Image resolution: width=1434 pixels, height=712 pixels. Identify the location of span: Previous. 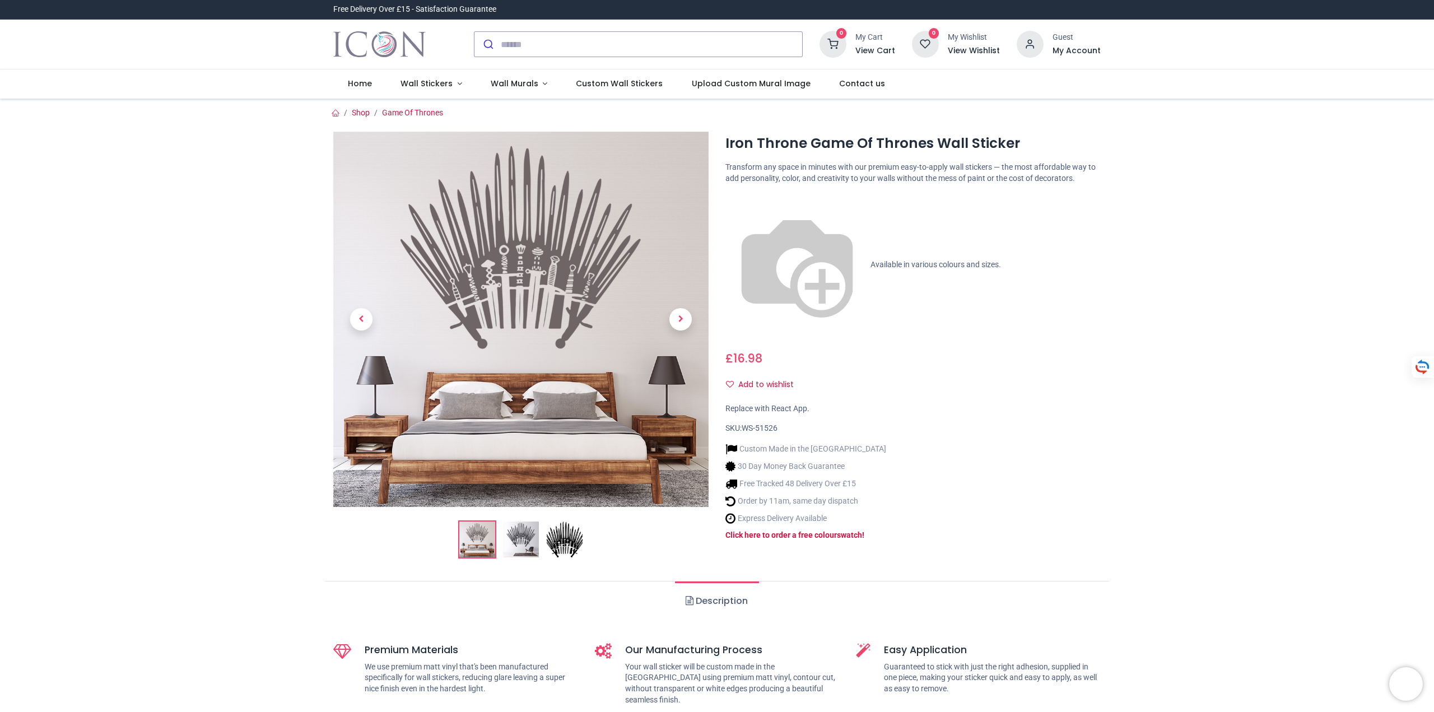
(361, 319).